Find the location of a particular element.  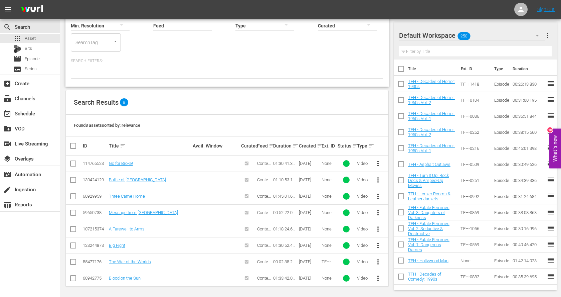

span: Bits is located at coordinates (28, 48).